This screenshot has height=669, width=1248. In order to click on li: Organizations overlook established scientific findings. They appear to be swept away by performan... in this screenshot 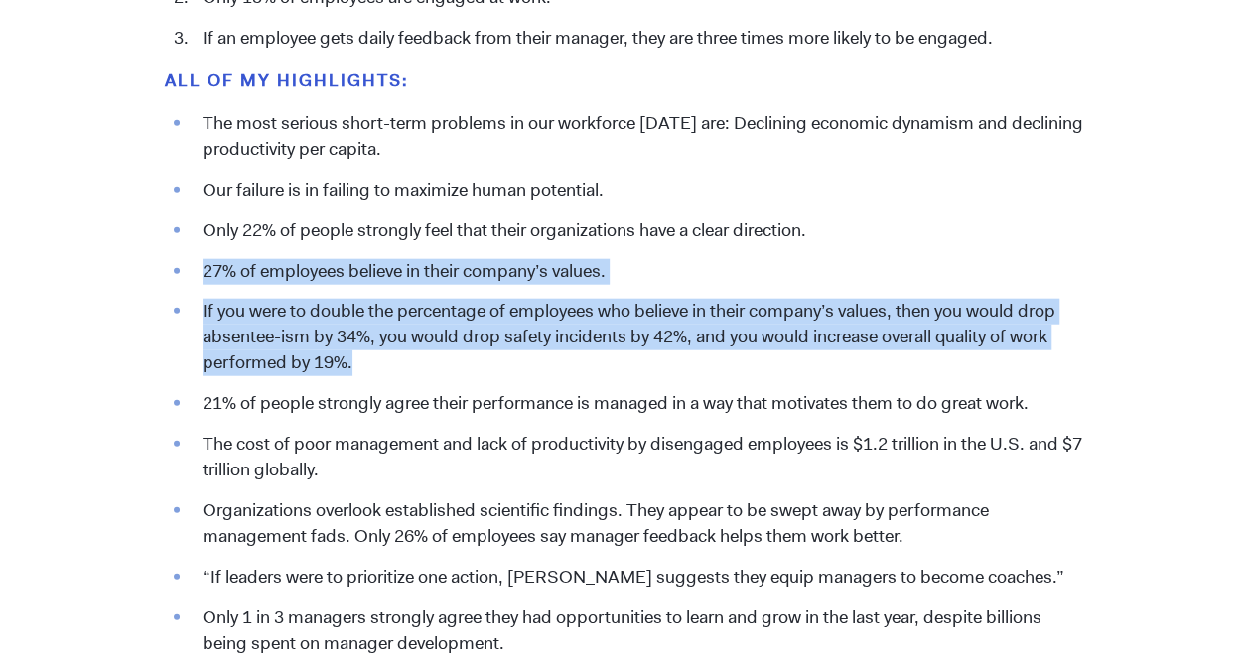, I will do `click(637, 524)`.